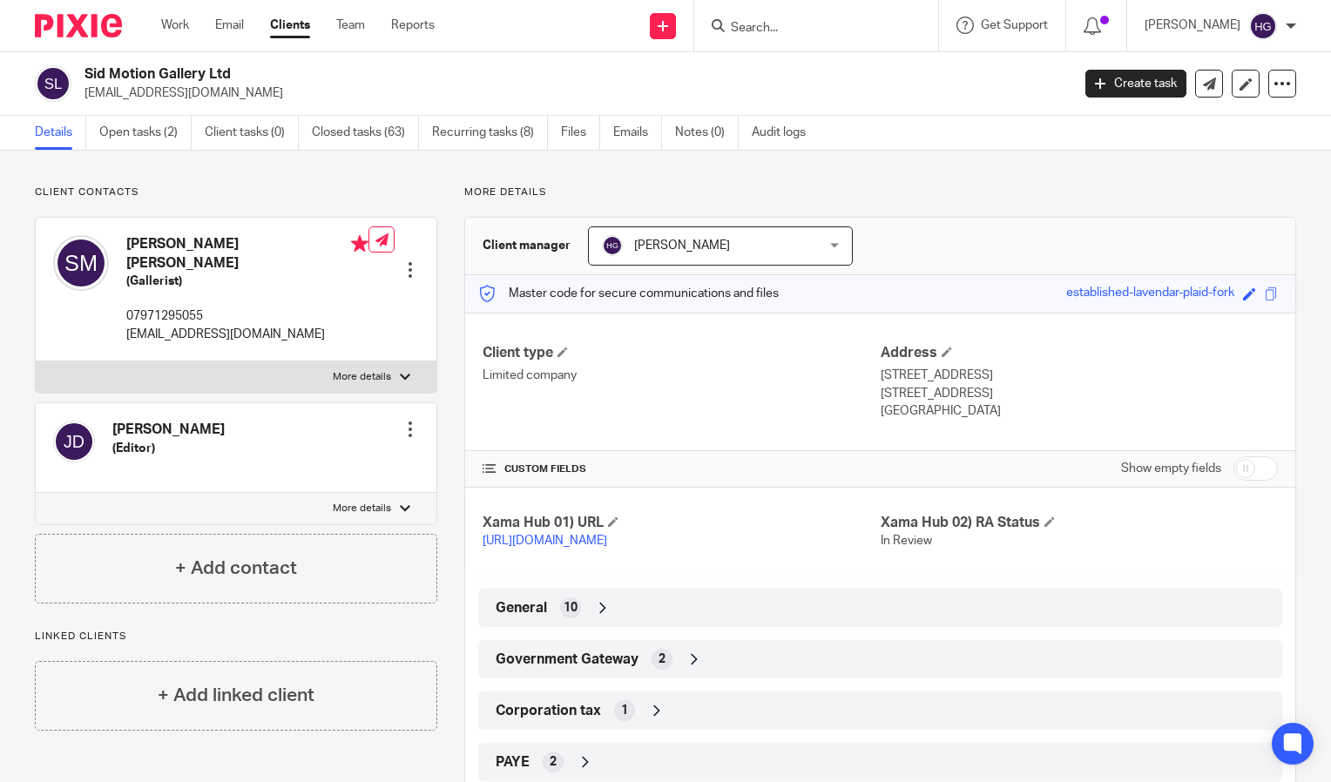  What do you see at coordinates (785, 132) in the screenshot?
I see `a: Audit logs` at bounding box center [785, 132].